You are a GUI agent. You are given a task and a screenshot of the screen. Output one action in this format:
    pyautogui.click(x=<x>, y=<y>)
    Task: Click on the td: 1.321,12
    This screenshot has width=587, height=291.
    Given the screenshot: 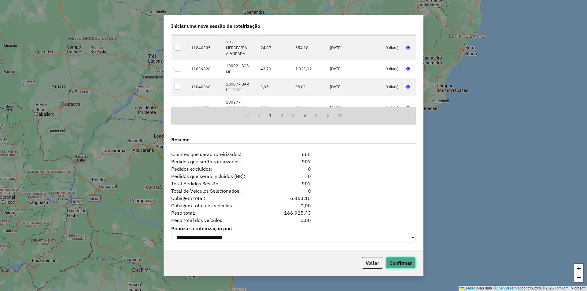 What is the action you would take?
    pyautogui.click(x=309, y=69)
    